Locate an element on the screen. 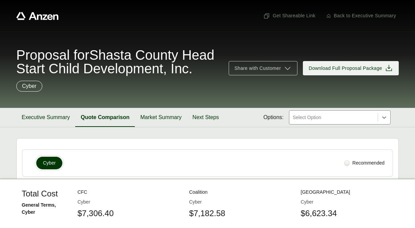 This screenshot has width=415, height=228. button: Get Shareable Link is located at coordinates (290, 16).